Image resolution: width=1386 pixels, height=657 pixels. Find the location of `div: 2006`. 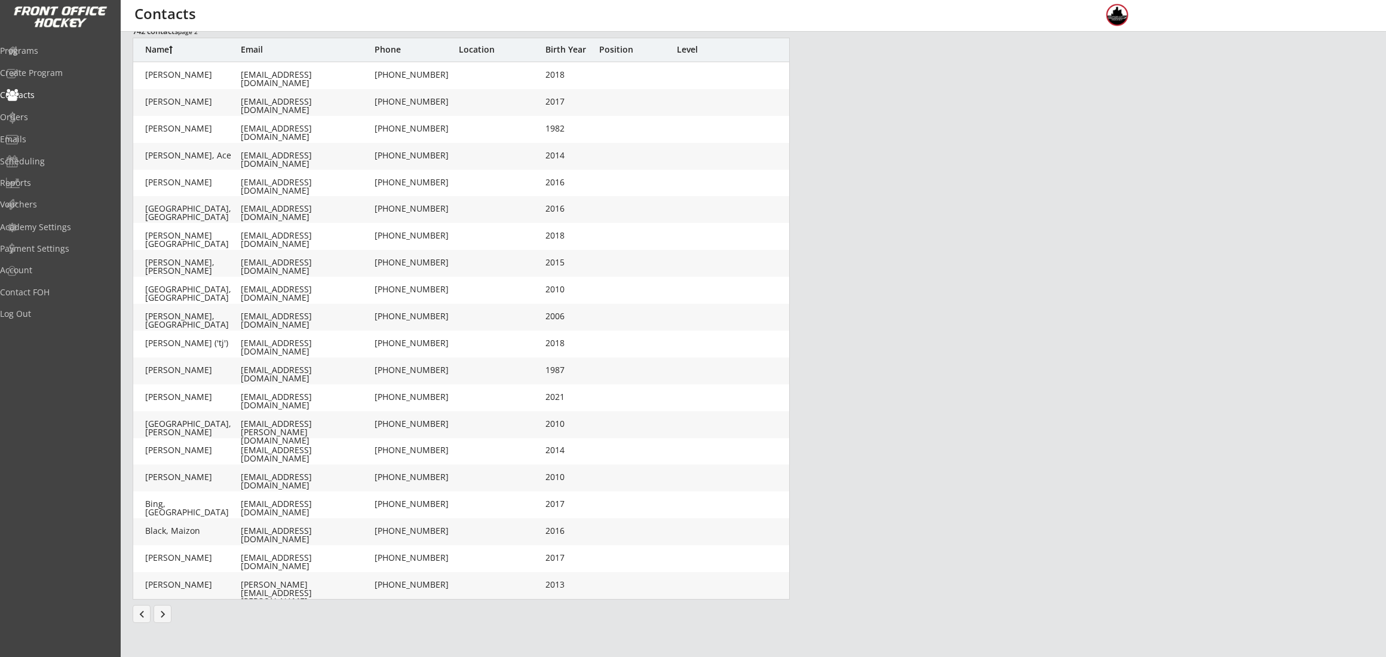

div: 2006 is located at coordinates (569, 316).